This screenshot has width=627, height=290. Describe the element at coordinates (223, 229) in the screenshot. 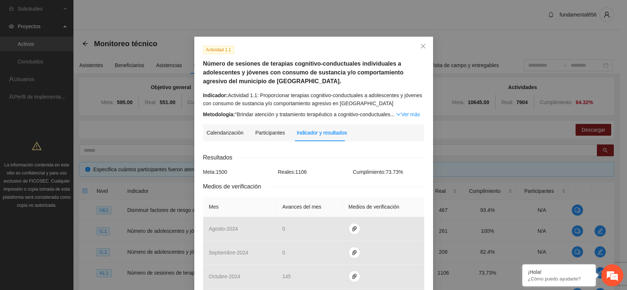

I see `span: agosto - 2024` at that location.